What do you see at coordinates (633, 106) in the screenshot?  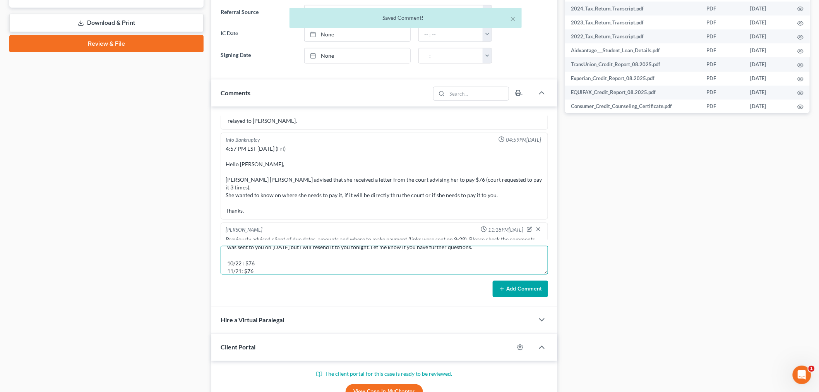 I see `td: Consumer_Credit_Counseling_Certificate.pdf` at bounding box center [633, 106].